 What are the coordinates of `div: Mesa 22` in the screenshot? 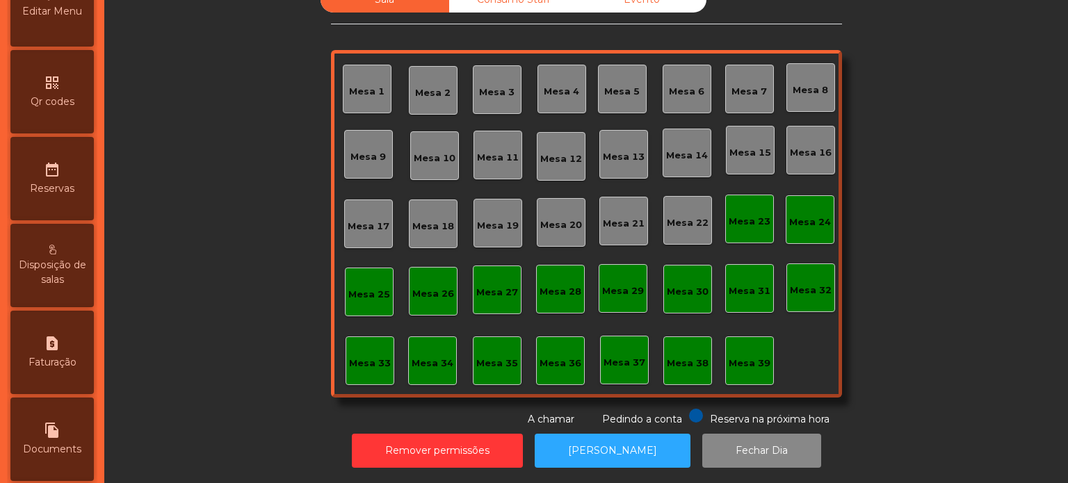 It's located at (688, 223).